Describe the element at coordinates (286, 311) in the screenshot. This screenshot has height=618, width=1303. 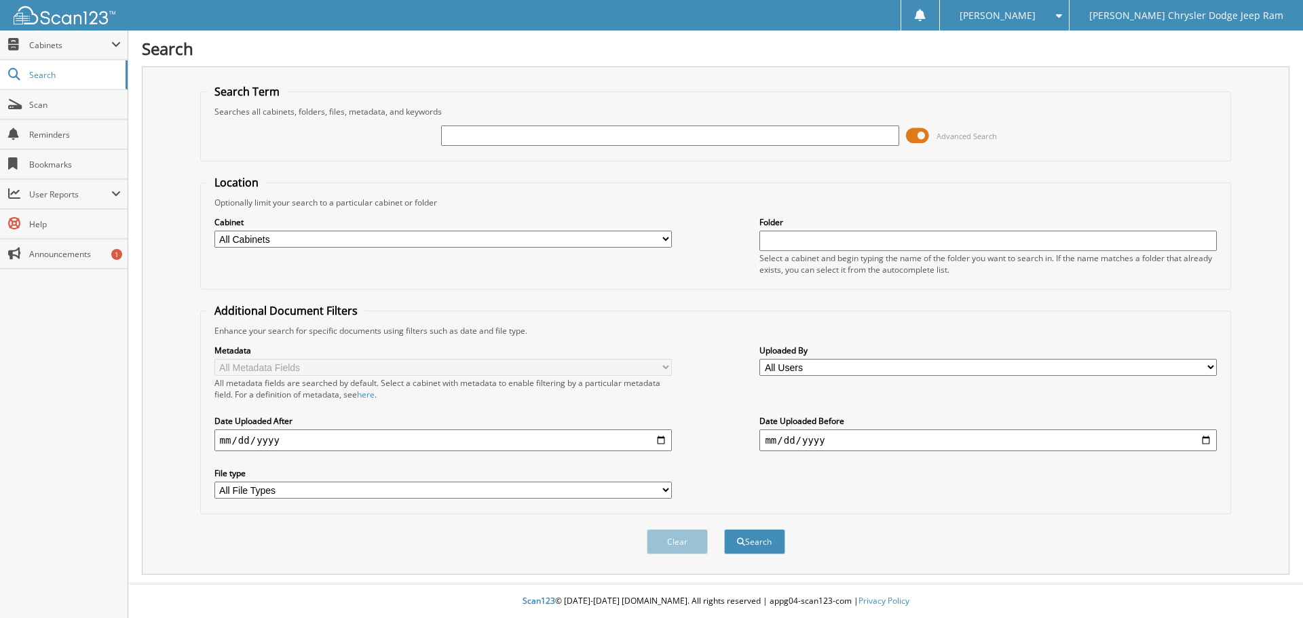
I see `legend: Additional Document Filters` at that location.